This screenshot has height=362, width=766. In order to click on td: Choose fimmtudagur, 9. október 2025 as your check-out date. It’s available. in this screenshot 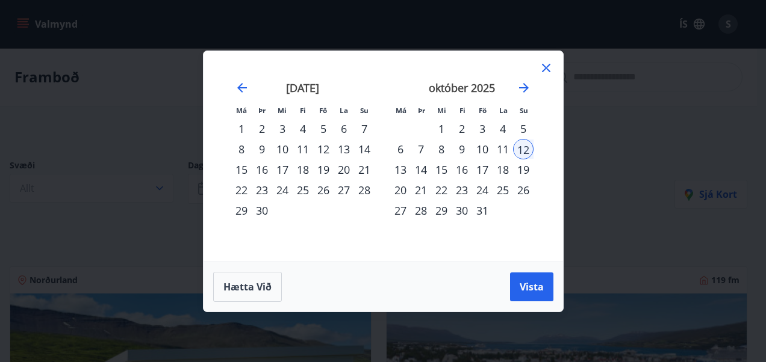, I will do `click(462, 149)`.